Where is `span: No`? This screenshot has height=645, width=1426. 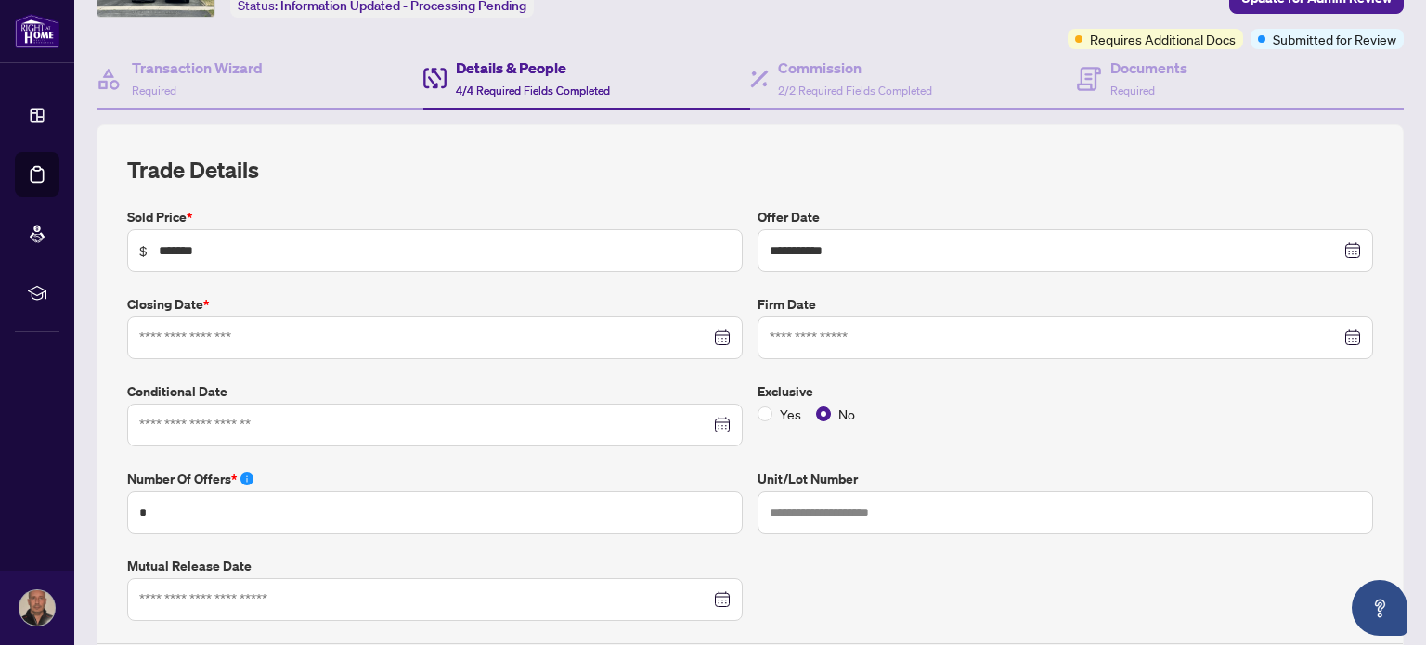
span: No is located at coordinates (847, 414).